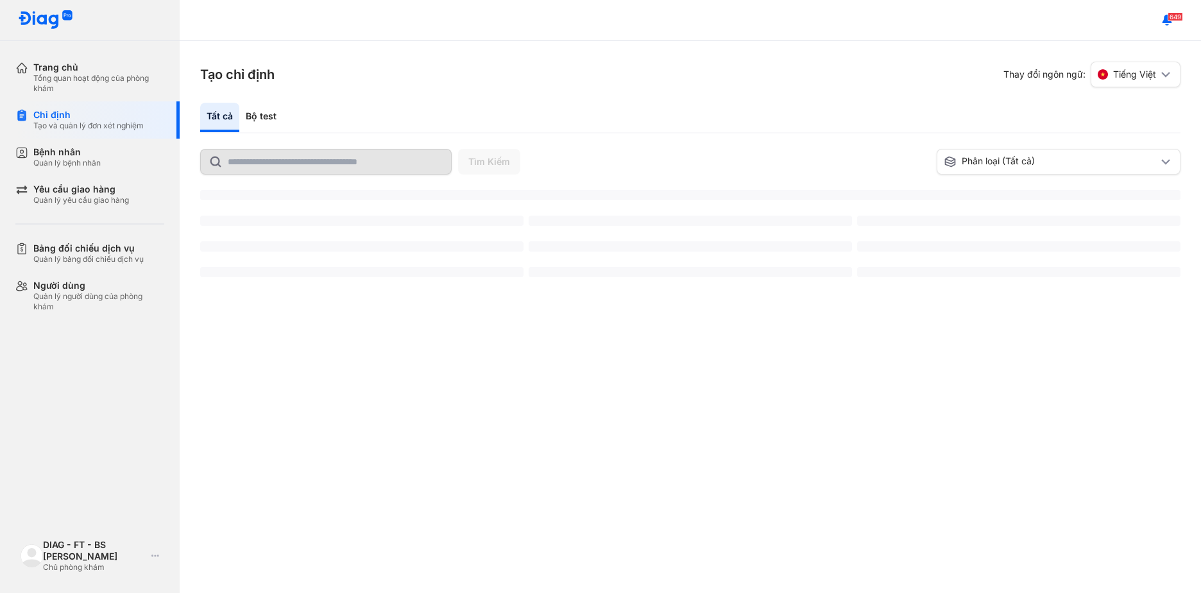 The height and width of the screenshot is (593, 1201). What do you see at coordinates (89, 259) in the screenshot?
I see `div: Quản lý bảng đối chiếu dịch vụ` at bounding box center [89, 259].